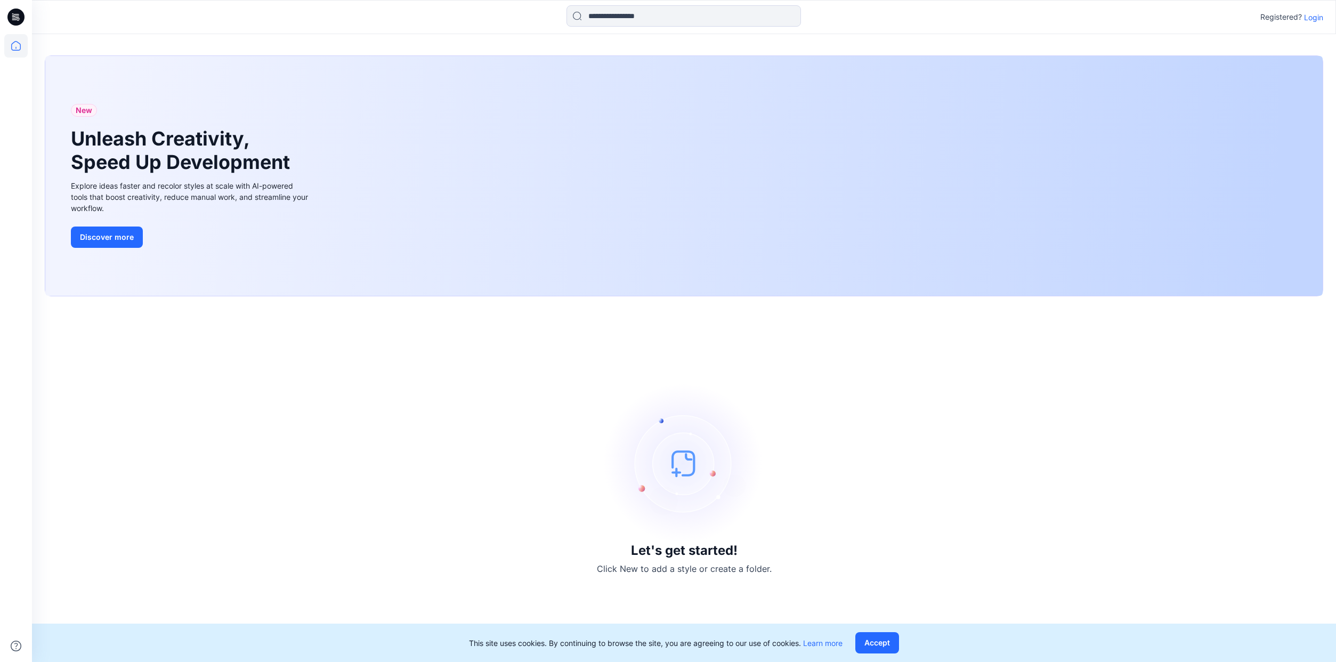 This screenshot has width=1336, height=662. I want to click on h1: Unleash Creativity, Speed Up Development, so click(183, 150).